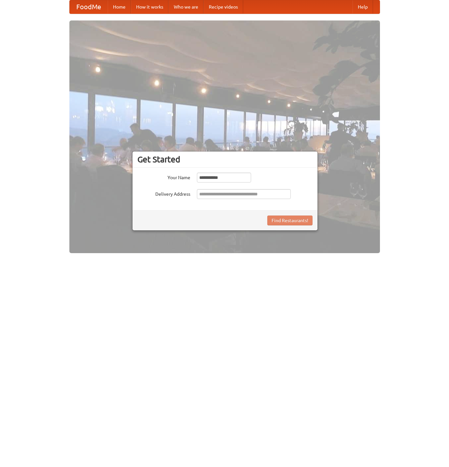 This screenshot has width=449, height=467. What do you see at coordinates (119, 7) in the screenshot?
I see `a: Home` at bounding box center [119, 7].